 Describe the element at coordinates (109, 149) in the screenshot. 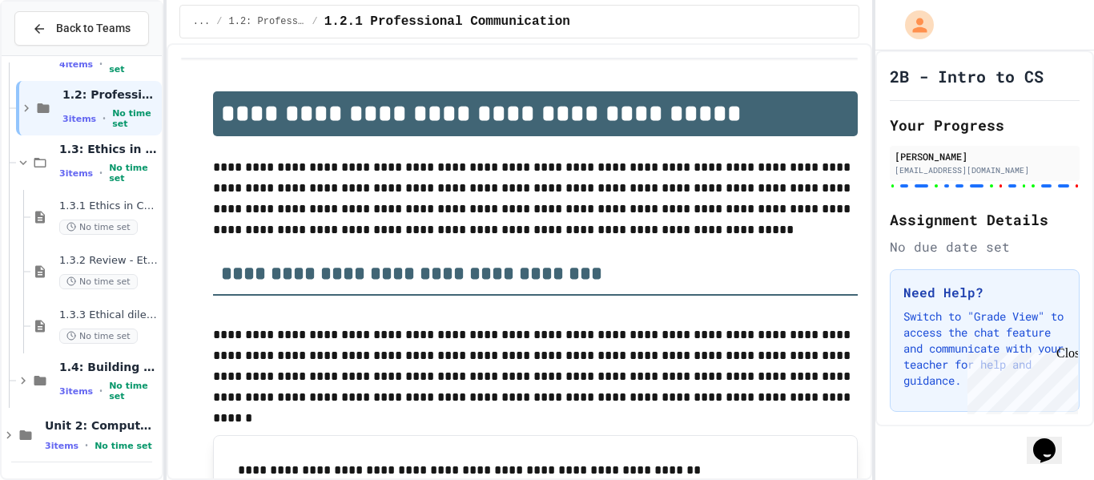

I see `span: 1.3: Ethics in Computing` at that location.